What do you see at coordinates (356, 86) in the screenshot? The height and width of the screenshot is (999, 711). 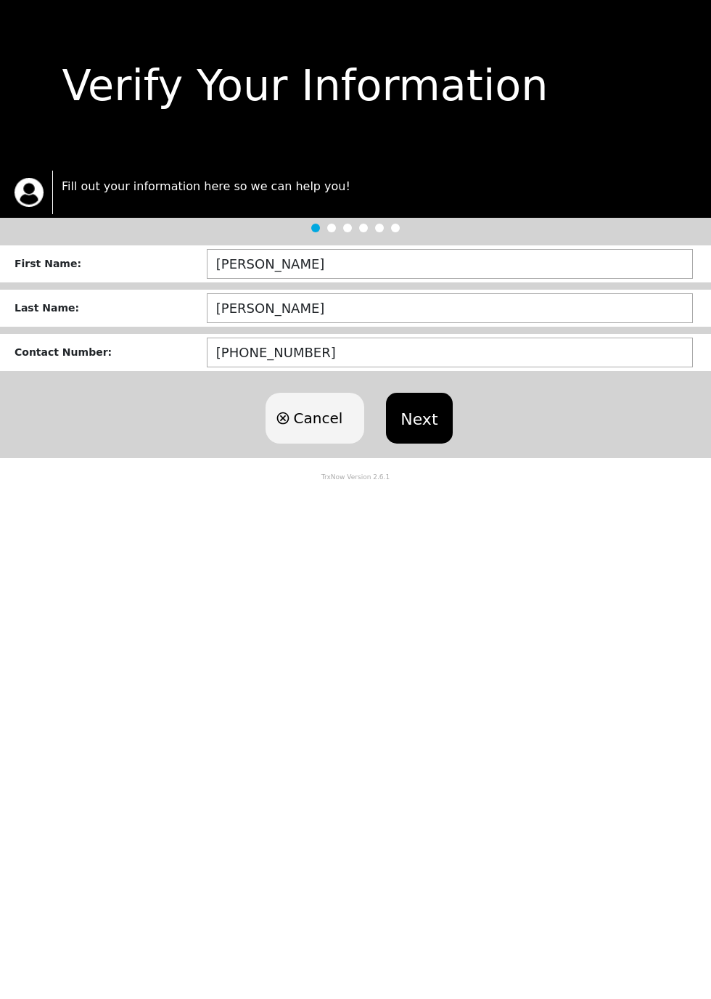 I see `div: Verify Your Information` at bounding box center [356, 86].